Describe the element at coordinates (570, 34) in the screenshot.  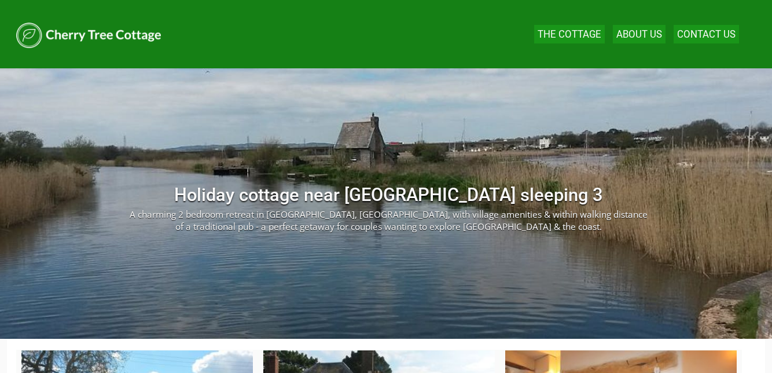
I see `a: The Cottage` at that location.